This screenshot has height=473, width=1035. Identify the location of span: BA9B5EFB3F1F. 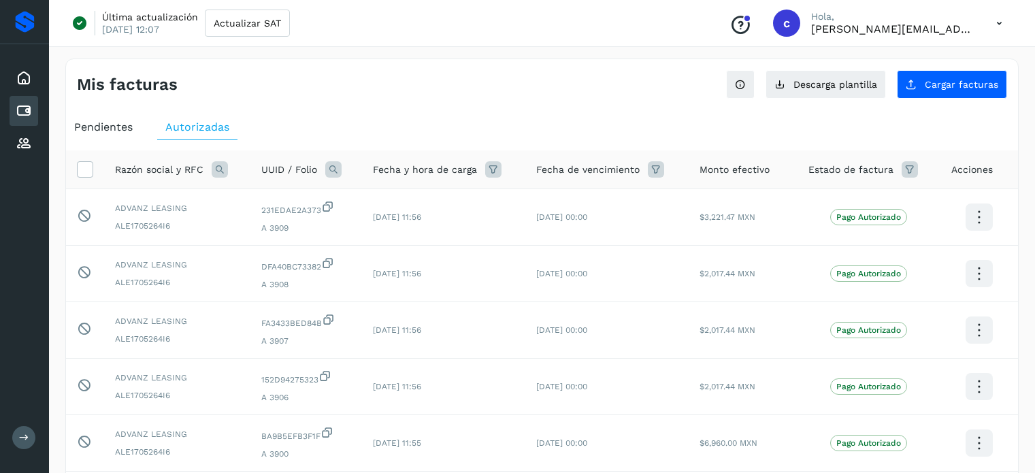
(306, 434).